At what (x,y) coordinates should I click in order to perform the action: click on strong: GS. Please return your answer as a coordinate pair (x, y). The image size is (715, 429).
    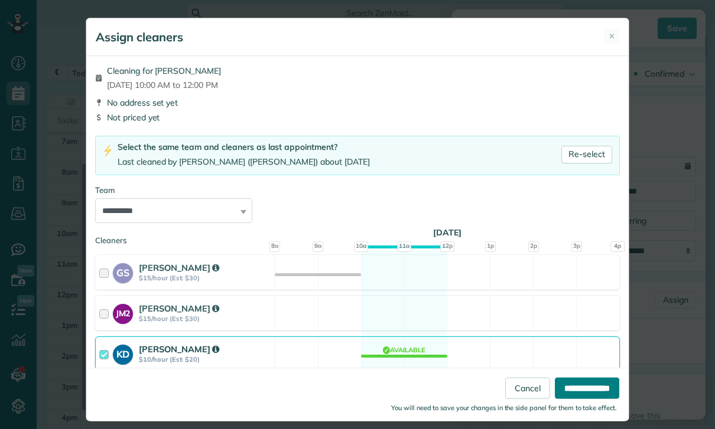
    Looking at the image, I should click on (123, 272).